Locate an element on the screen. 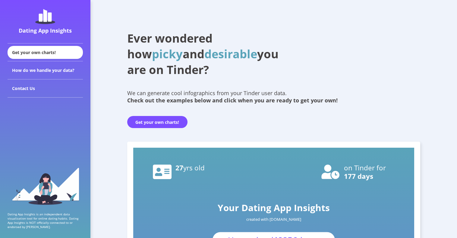  text: 27 is located at coordinates (190, 167).